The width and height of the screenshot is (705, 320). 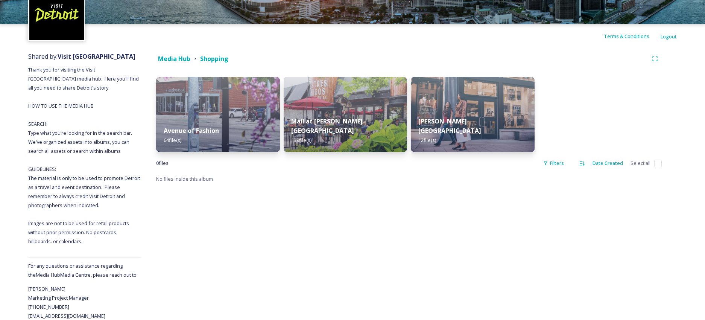 What do you see at coordinates (301, 140) in the screenshot?
I see `span: 139 file(s)` at bounding box center [301, 140].